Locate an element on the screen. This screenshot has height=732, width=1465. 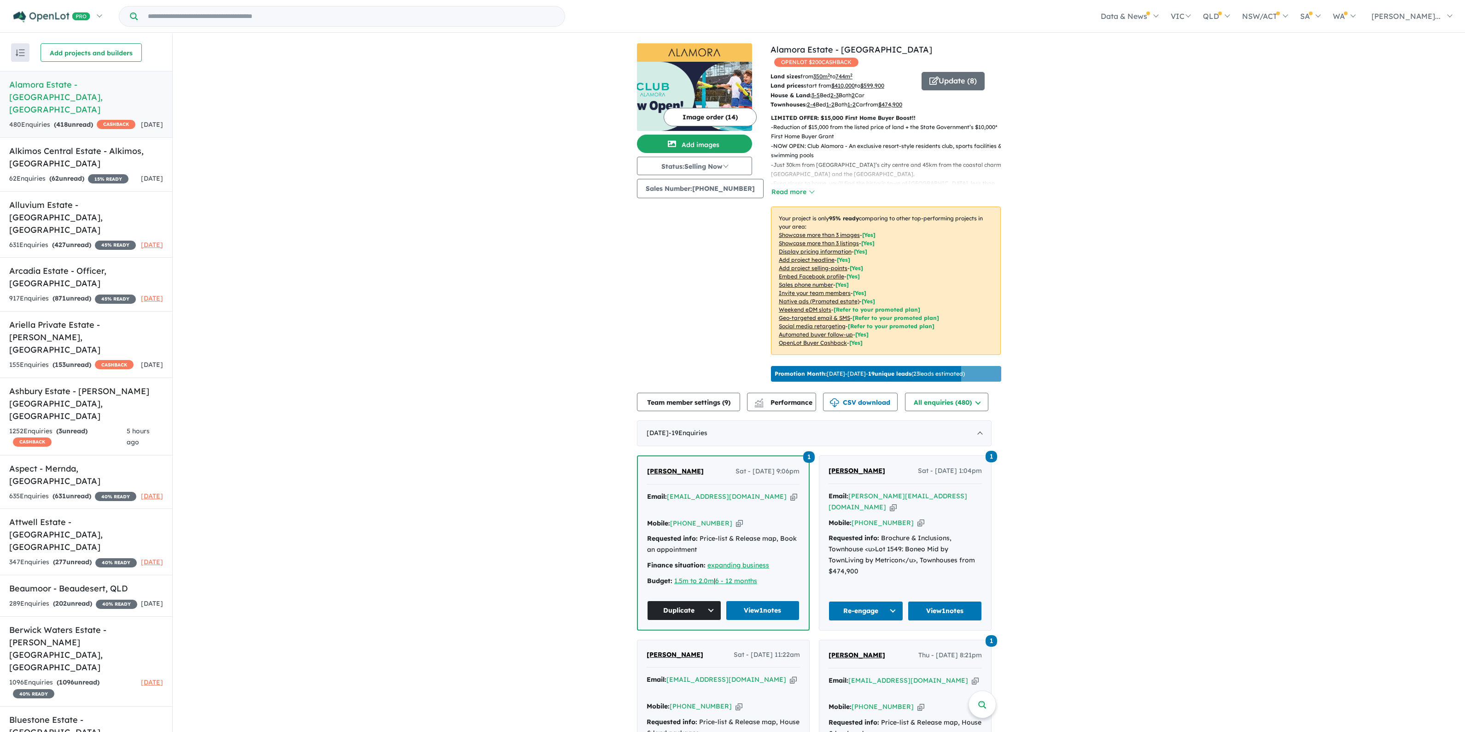
button: Status:Selling Now is located at coordinates (695, 166).